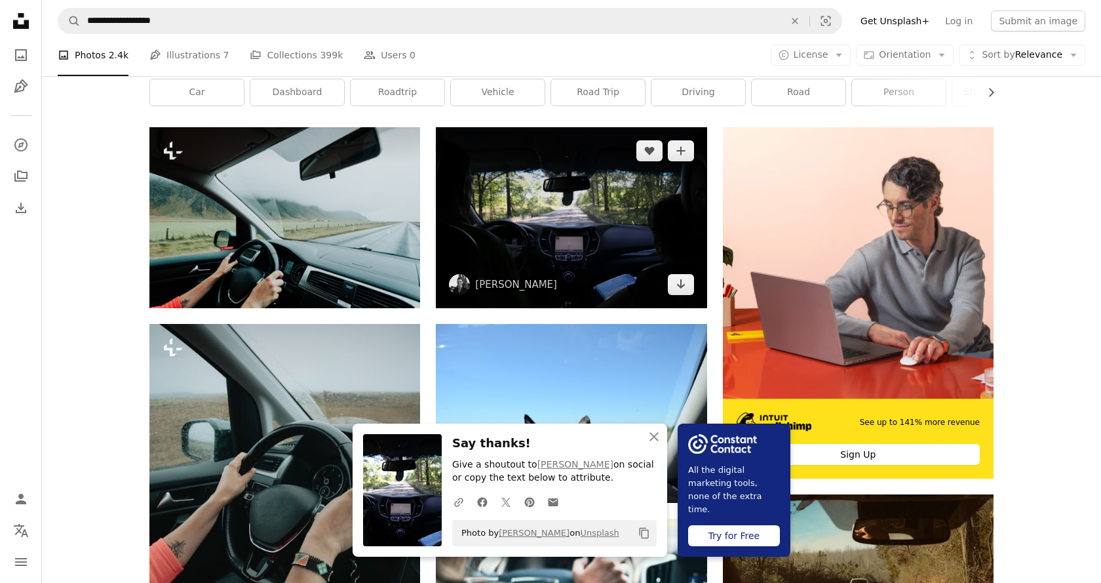 The width and height of the screenshot is (1101, 583). I want to click on button: Search Unsplash, so click(69, 21).